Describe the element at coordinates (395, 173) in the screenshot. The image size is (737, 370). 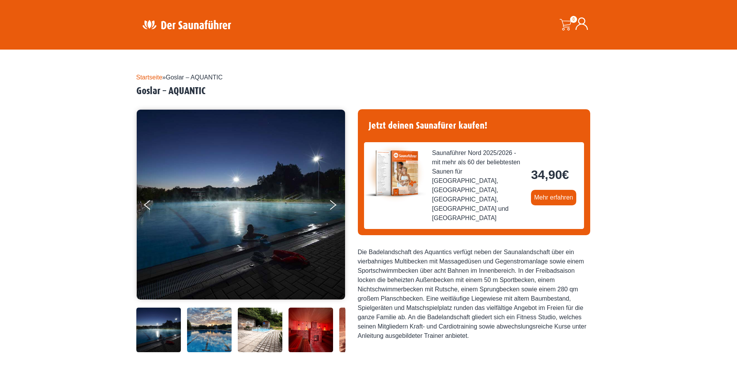
I see `img: der-saunafuehrer-2025-nord.jpg` at that location.